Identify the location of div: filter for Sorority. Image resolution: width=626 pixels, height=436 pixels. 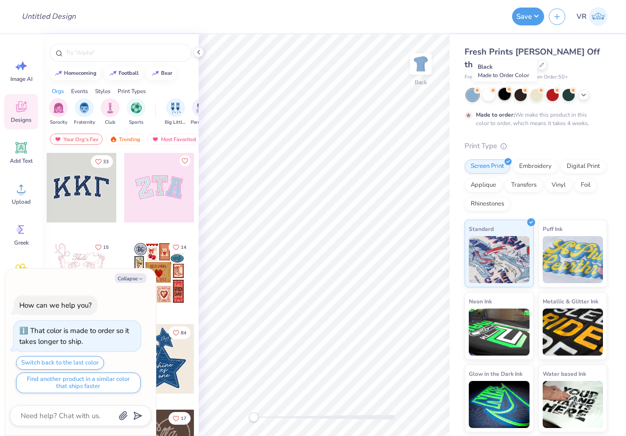
(58, 112).